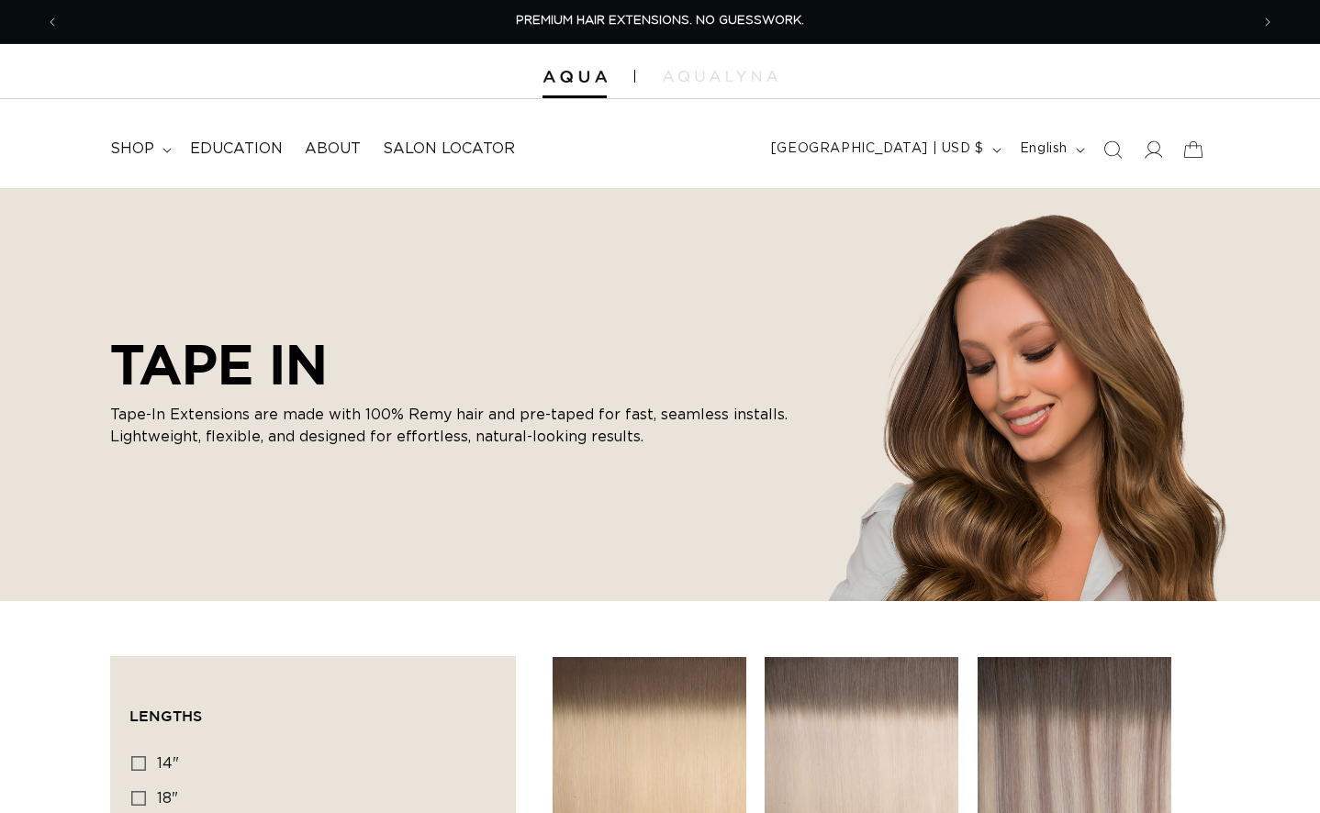  What do you see at coordinates (236, 149) in the screenshot?
I see `span: Education` at bounding box center [236, 149].